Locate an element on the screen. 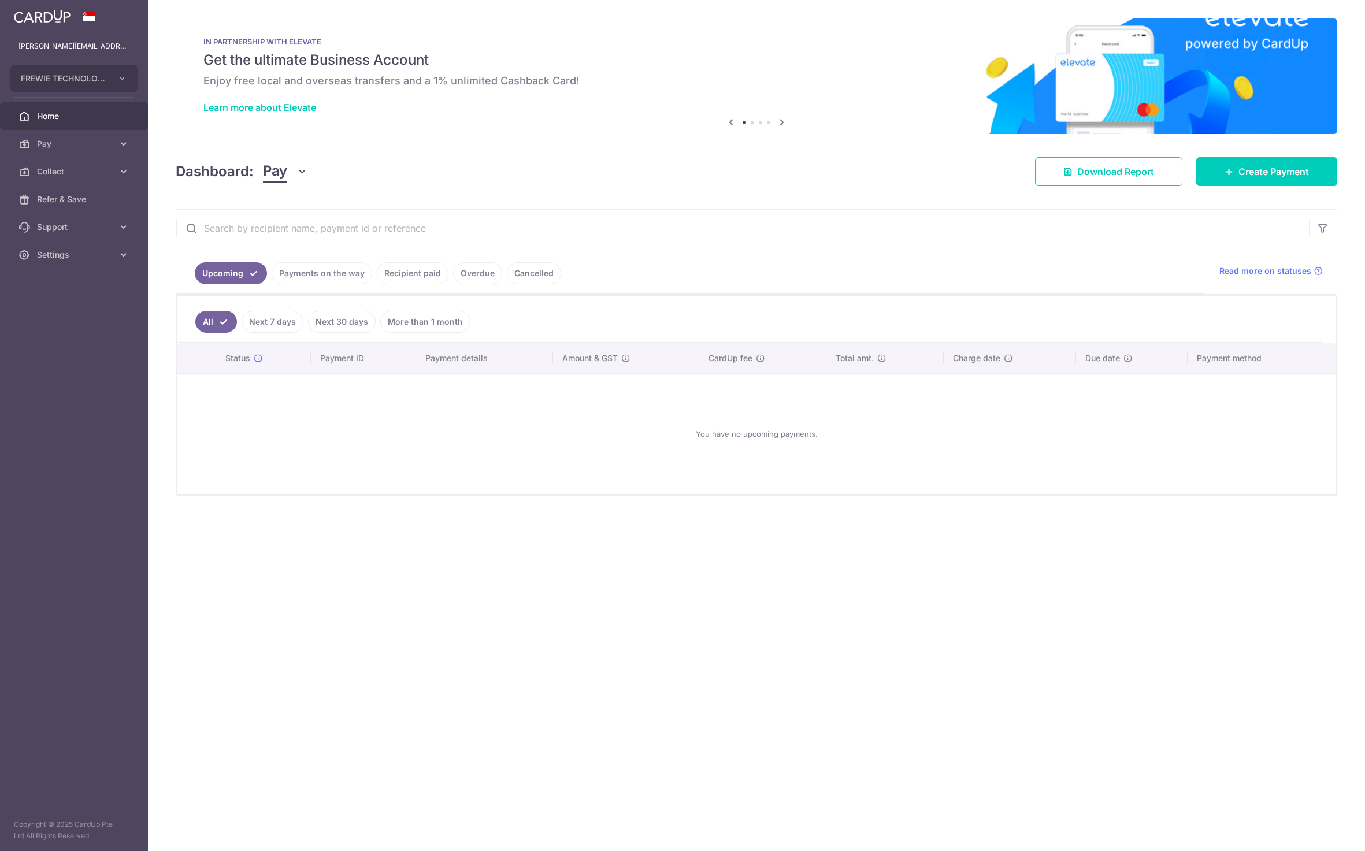 The image size is (1365, 851). button: FREWIE TECHNOLOGIES PTE. LTD. is located at coordinates (74, 79).